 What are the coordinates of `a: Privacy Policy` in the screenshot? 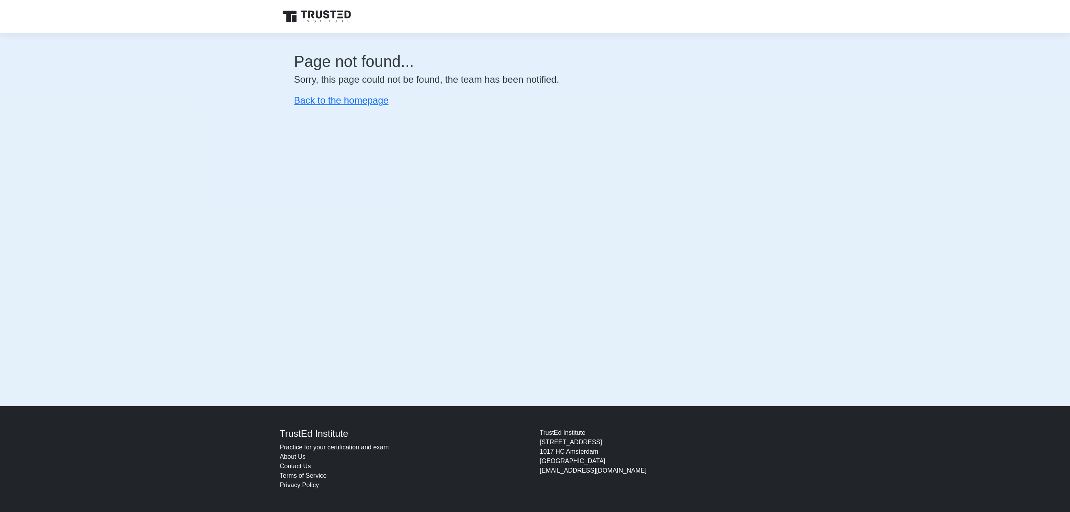 It's located at (299, 485).